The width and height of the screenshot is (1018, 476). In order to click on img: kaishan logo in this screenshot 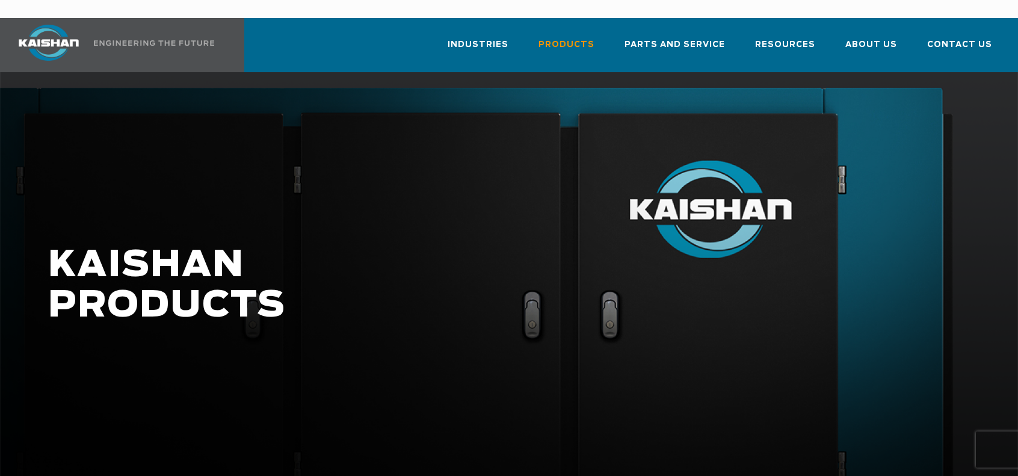, I will do `click(49, 43)`.